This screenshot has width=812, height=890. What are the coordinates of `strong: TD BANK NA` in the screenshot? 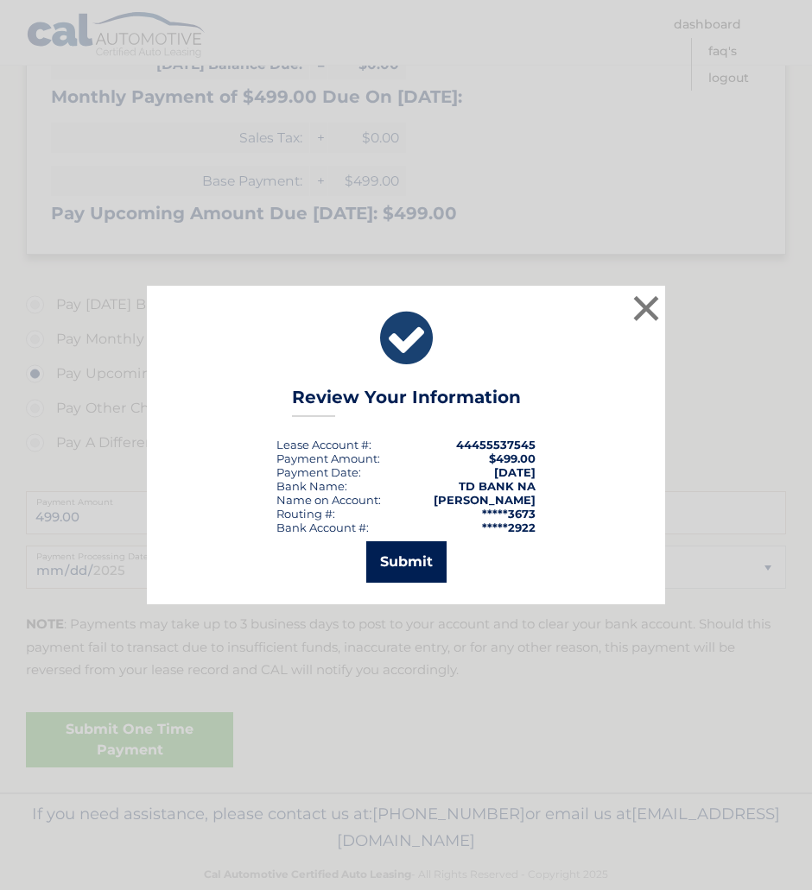 It's located at (496, 486).